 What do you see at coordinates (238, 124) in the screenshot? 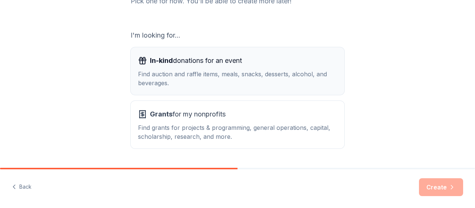
I see `button: Grantsfor my nonprofitsFind grants for projects & programming, general operations, capital, schol...` at bounding box center [238, 124].